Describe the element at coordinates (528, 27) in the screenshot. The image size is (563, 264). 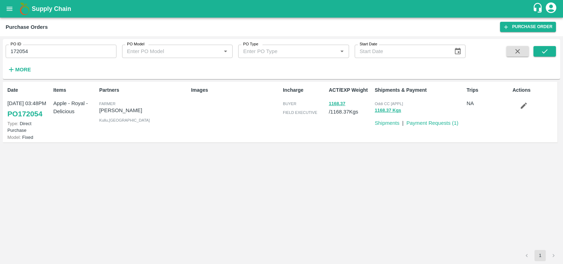
I see `a: Purchase Order` at that location.